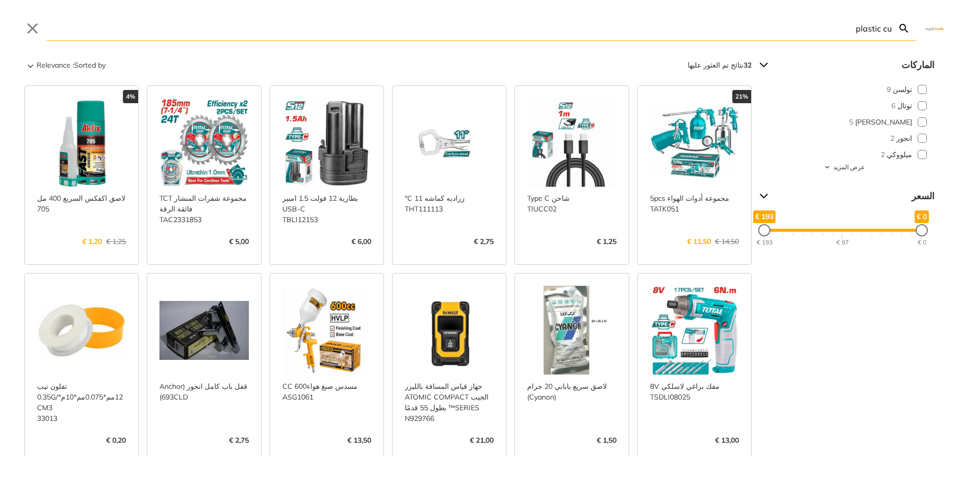 This screenshot has height=489, width=971. What do you see at coordinates (902, 89) in the screenshot?
I see `span: تولسن` at bounding box center [902, 89].